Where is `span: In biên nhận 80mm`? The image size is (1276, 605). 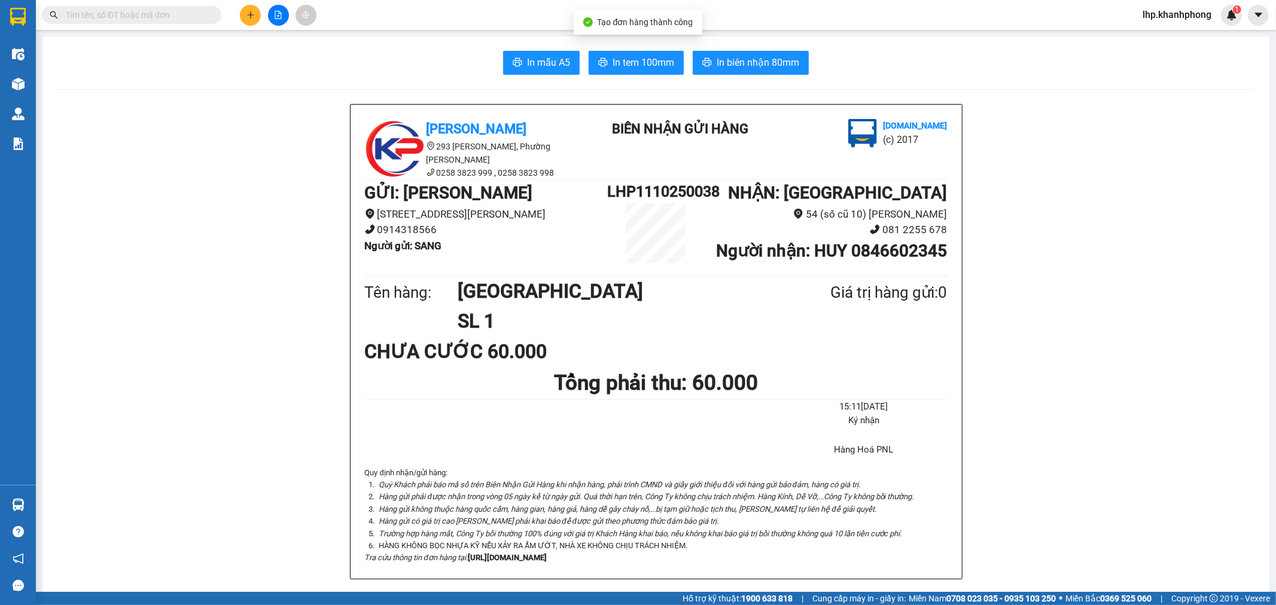
span: In biên nhận 80mm is located at coordinates (758, 62).